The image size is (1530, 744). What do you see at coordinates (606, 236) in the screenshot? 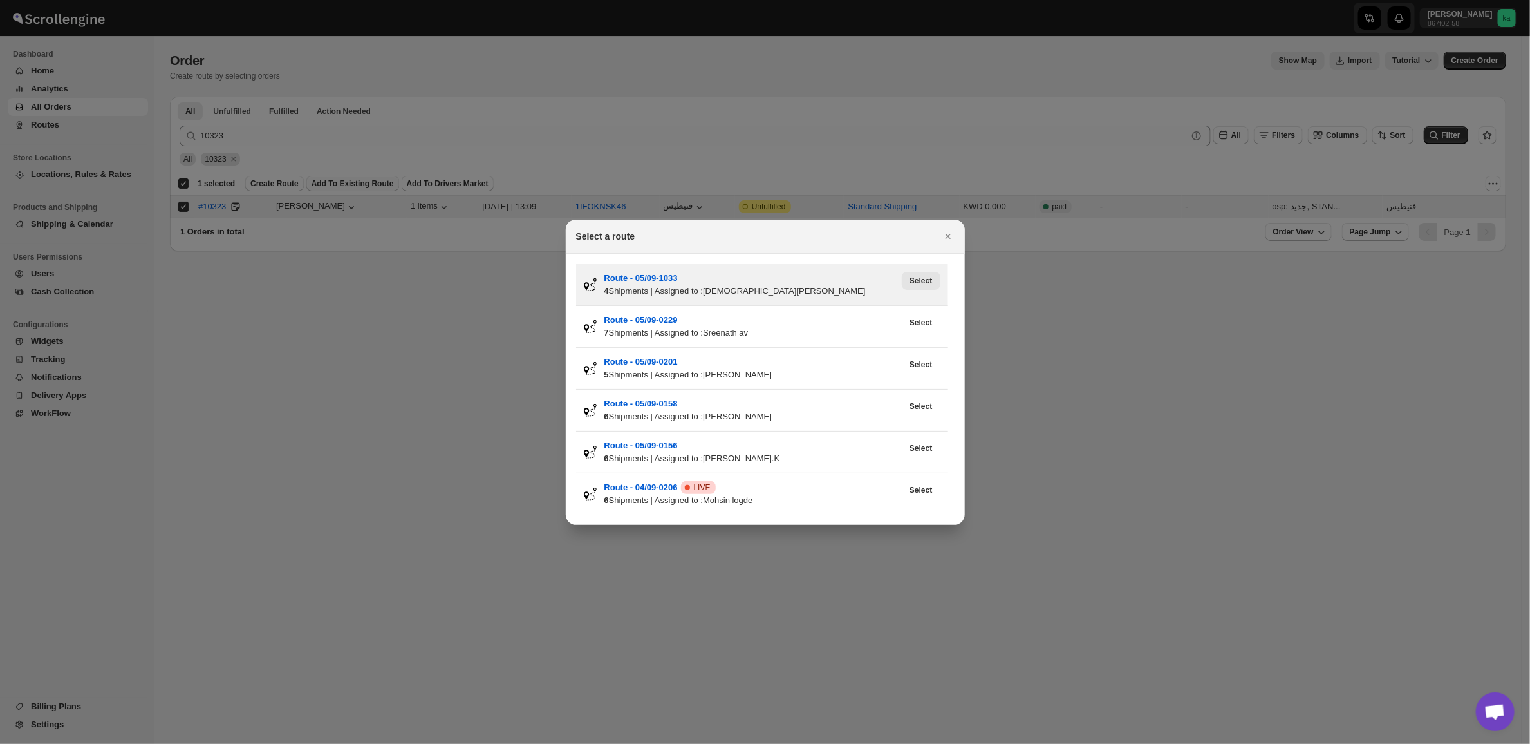
I see `h2: Select a route` at bounding box center [606, 236].